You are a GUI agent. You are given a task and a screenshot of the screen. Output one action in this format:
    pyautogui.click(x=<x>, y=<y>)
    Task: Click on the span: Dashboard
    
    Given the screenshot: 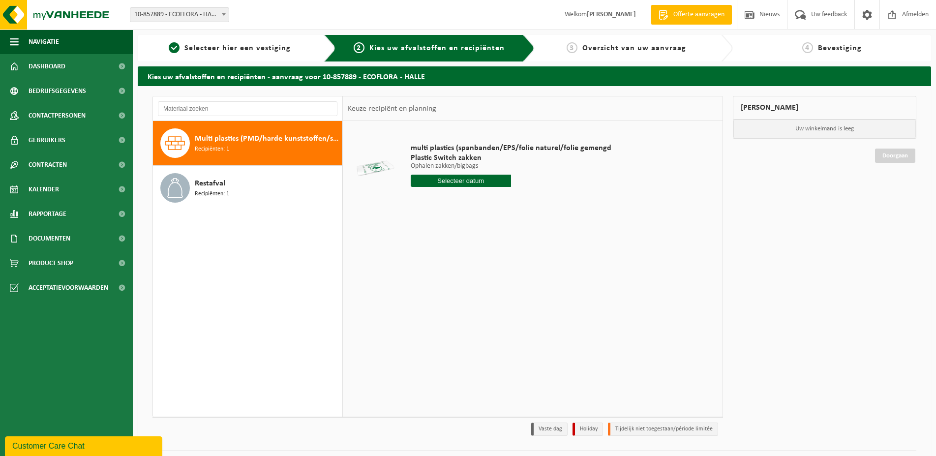 What is the action you would take?
    pyautogui.click(x=47, y=66)
    